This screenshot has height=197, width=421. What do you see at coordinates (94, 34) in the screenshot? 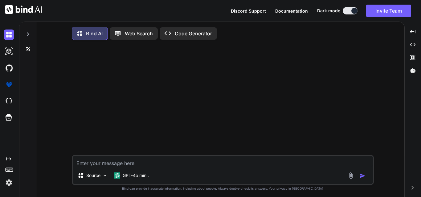
I see `p: Bind AI` at bounding box center [94, 34].